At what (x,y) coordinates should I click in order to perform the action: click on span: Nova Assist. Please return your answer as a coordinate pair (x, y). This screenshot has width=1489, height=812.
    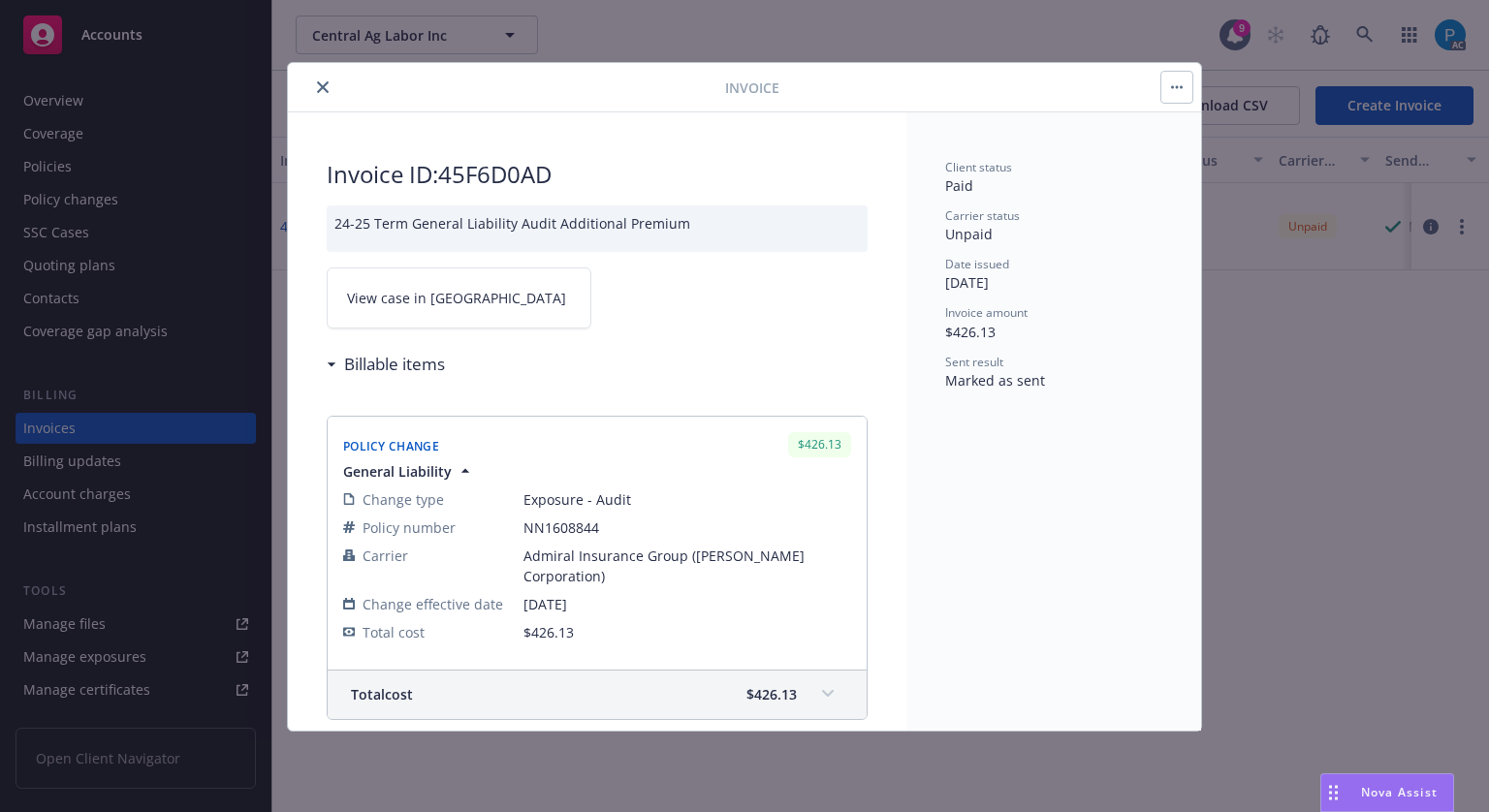
    Looking at the image, I should click on (1399, 792).